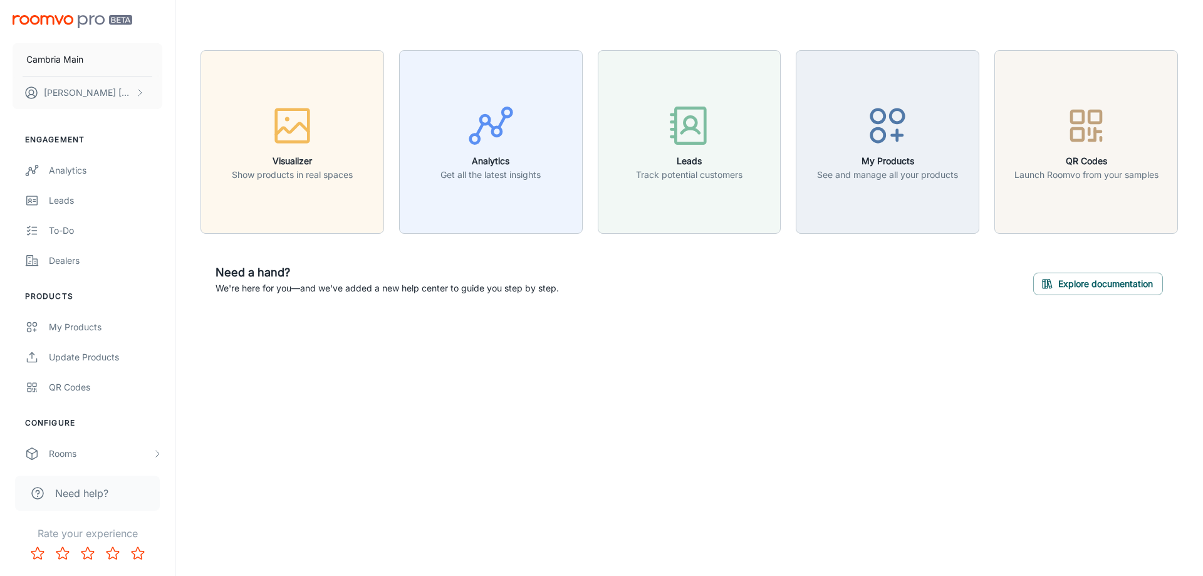  Describe the element at coordinates (105, 261) in the screenshot. I see `div: Dealers` at that location.